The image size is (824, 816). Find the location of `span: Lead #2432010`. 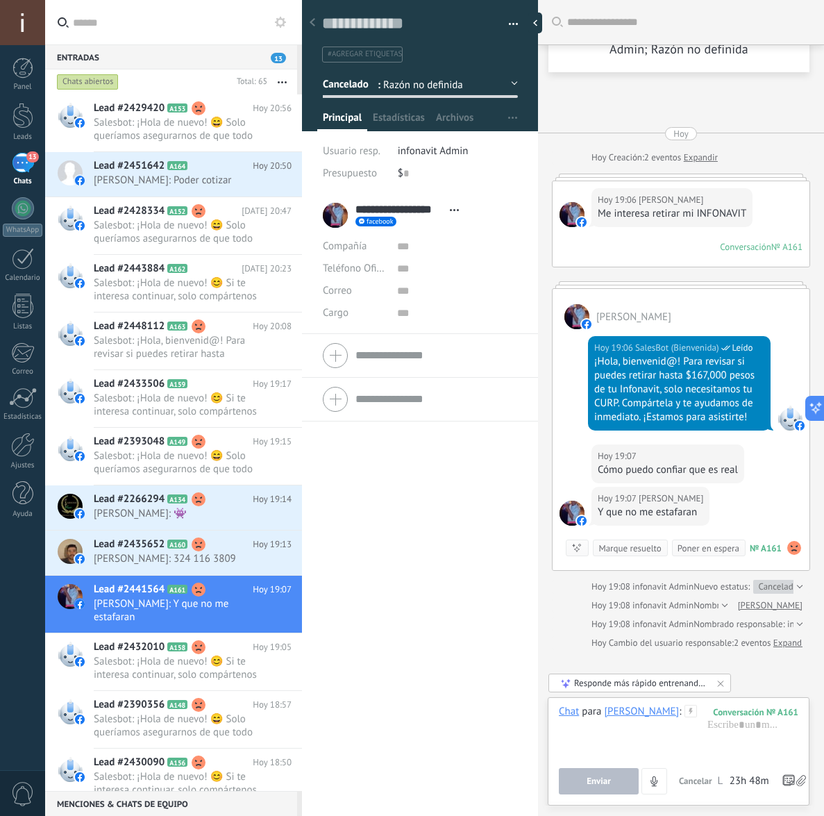

span: Lead #2432010 is located at coordinates (129, 647).